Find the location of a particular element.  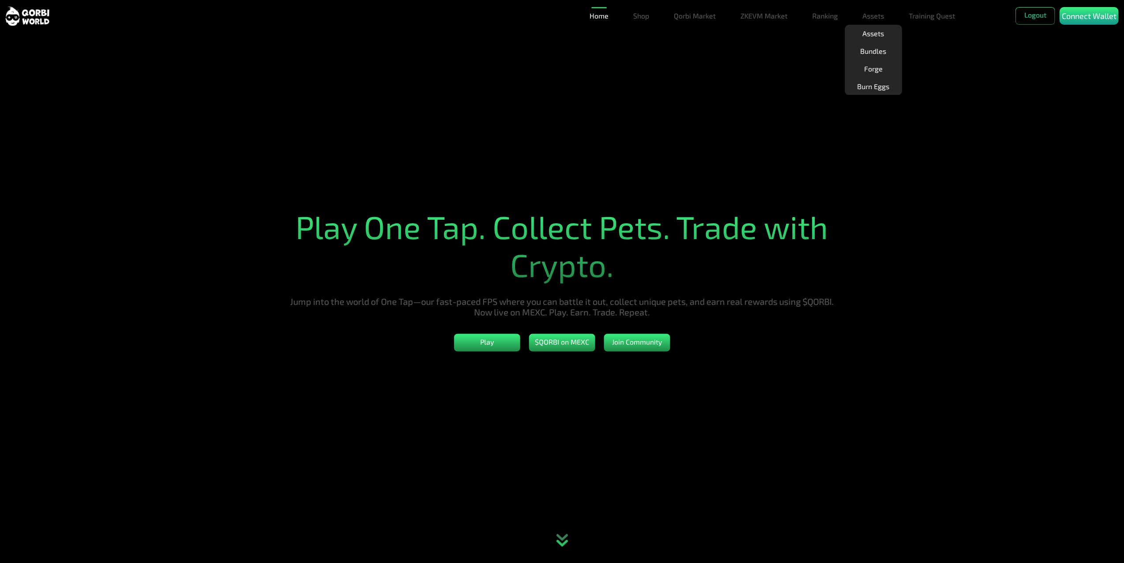

a: Burn Eggs is located at coordinates (874, 86).